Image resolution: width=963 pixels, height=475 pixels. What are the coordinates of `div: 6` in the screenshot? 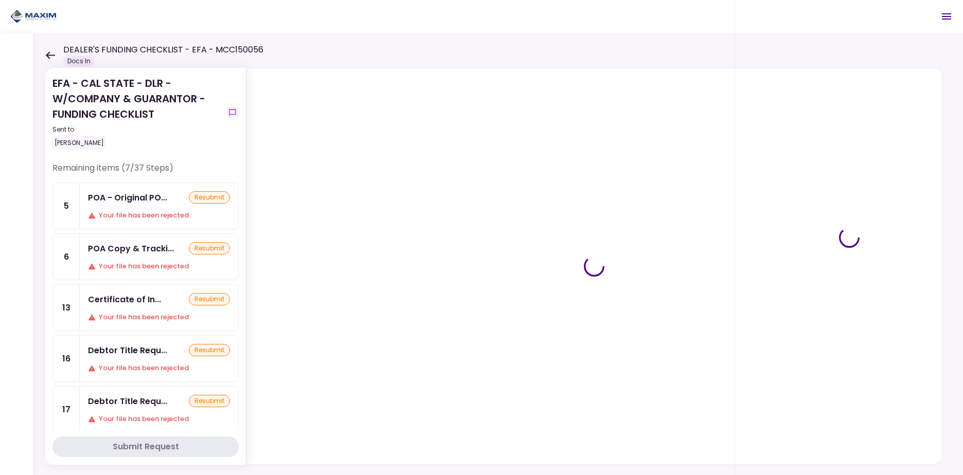 It's located at (66, 257).